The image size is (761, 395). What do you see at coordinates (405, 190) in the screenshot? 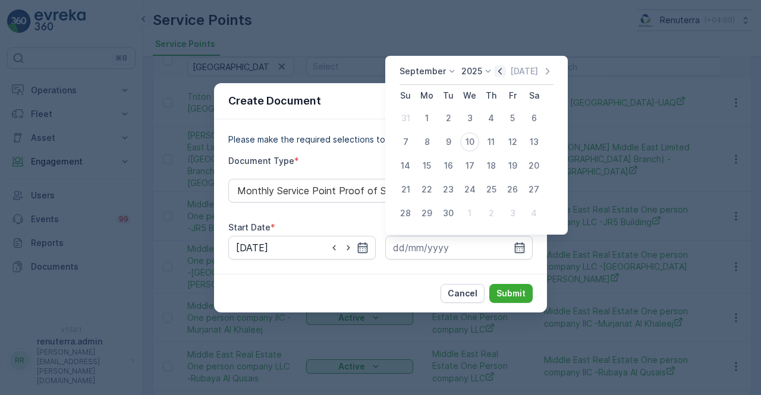
I see `div: 21` at bounding box center [405, 190].